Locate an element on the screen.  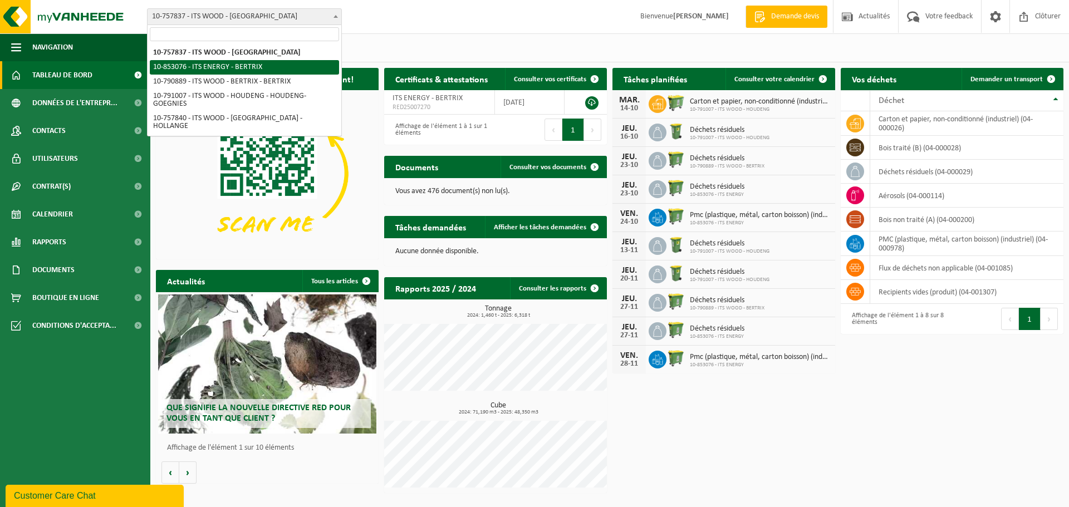
li: 10-791007 - ITS WOOD - HOUDENG - HOUDENG-GOEGNIES is located at coordinates (244, 100).